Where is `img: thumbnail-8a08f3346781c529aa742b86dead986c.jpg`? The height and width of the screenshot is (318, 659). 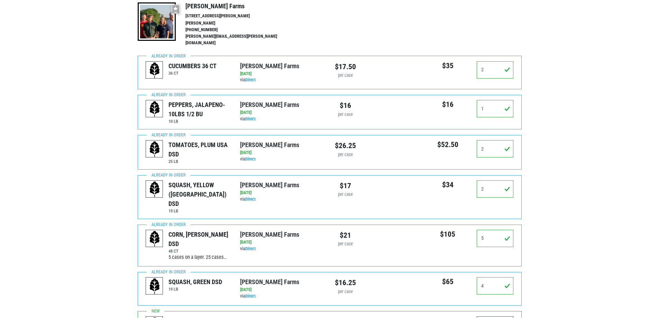 img: thumbnail-8a08f3346781c529aa742b86dead986c.jpg is located at coordinates (157, 21).